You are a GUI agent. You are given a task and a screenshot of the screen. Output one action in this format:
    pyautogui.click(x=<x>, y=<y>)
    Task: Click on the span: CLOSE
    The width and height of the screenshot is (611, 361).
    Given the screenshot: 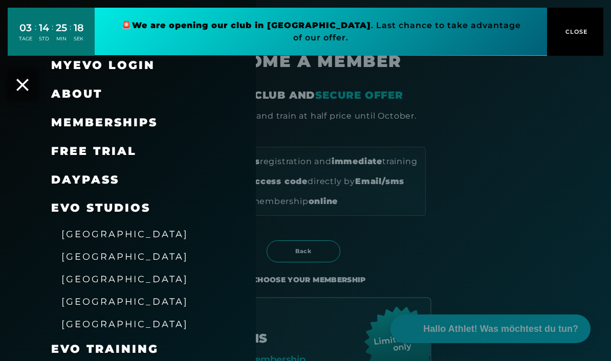 What is the action you would take?
    pyautogui.click(x=576, y=32)
    